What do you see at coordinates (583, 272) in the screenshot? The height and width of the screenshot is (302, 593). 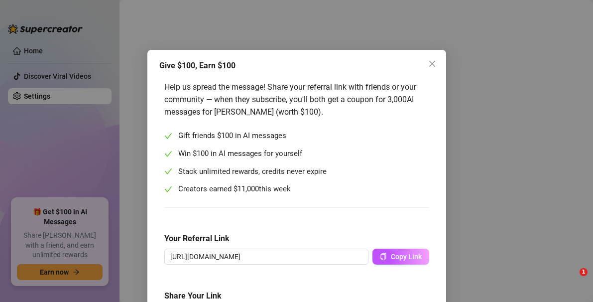 I see `span: 1` at bounding box center [583, 272].